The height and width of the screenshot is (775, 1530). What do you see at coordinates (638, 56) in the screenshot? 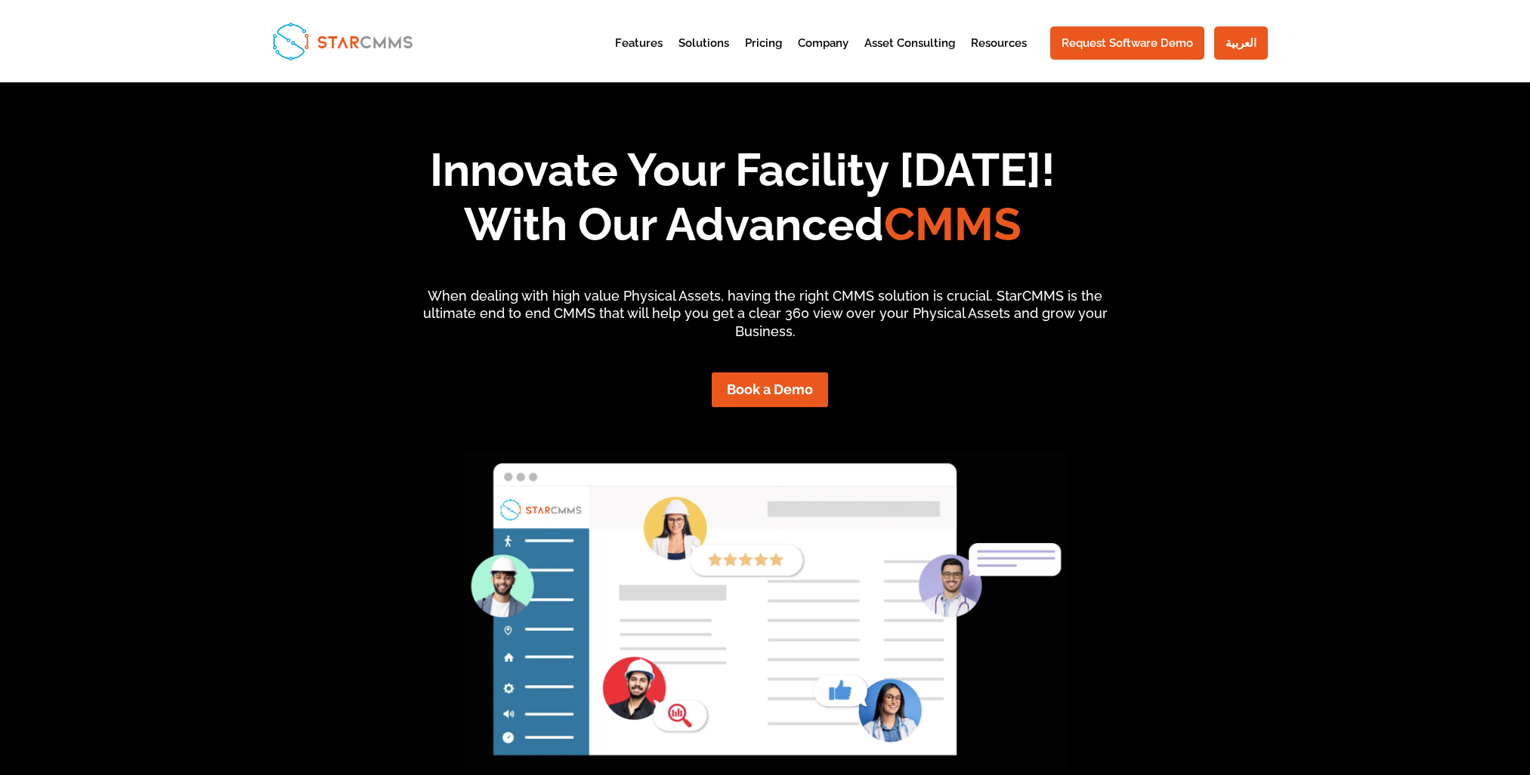
I see `a: Features` at bounding box center [638, 56].